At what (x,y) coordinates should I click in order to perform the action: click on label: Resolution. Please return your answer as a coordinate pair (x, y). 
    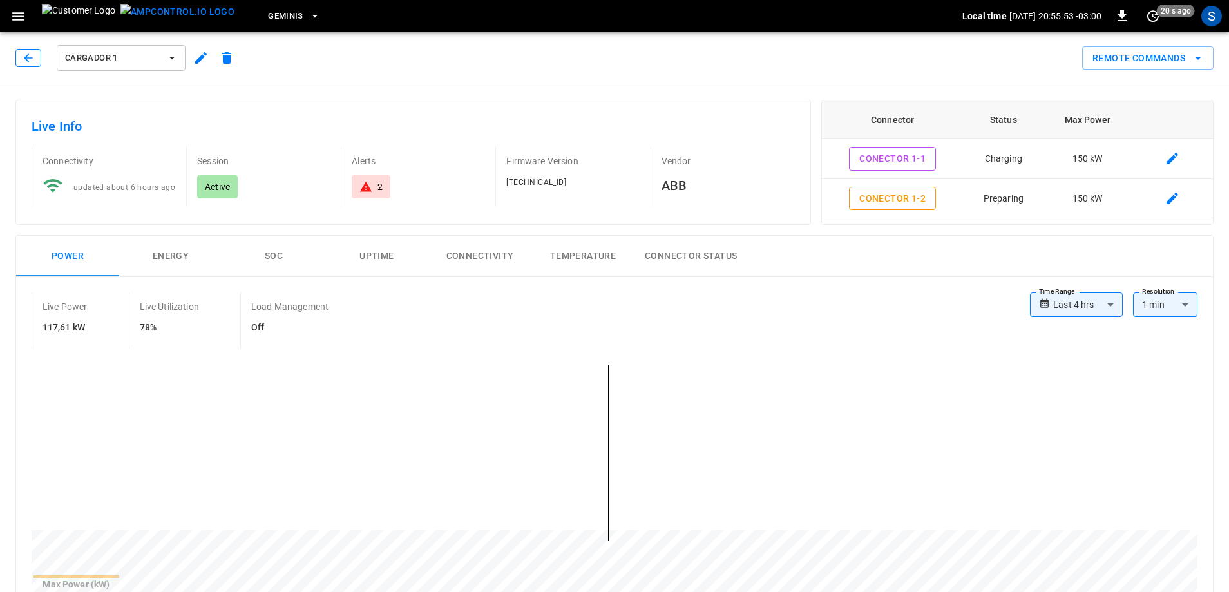
    Looking at the image, I should click on (1159, 292).